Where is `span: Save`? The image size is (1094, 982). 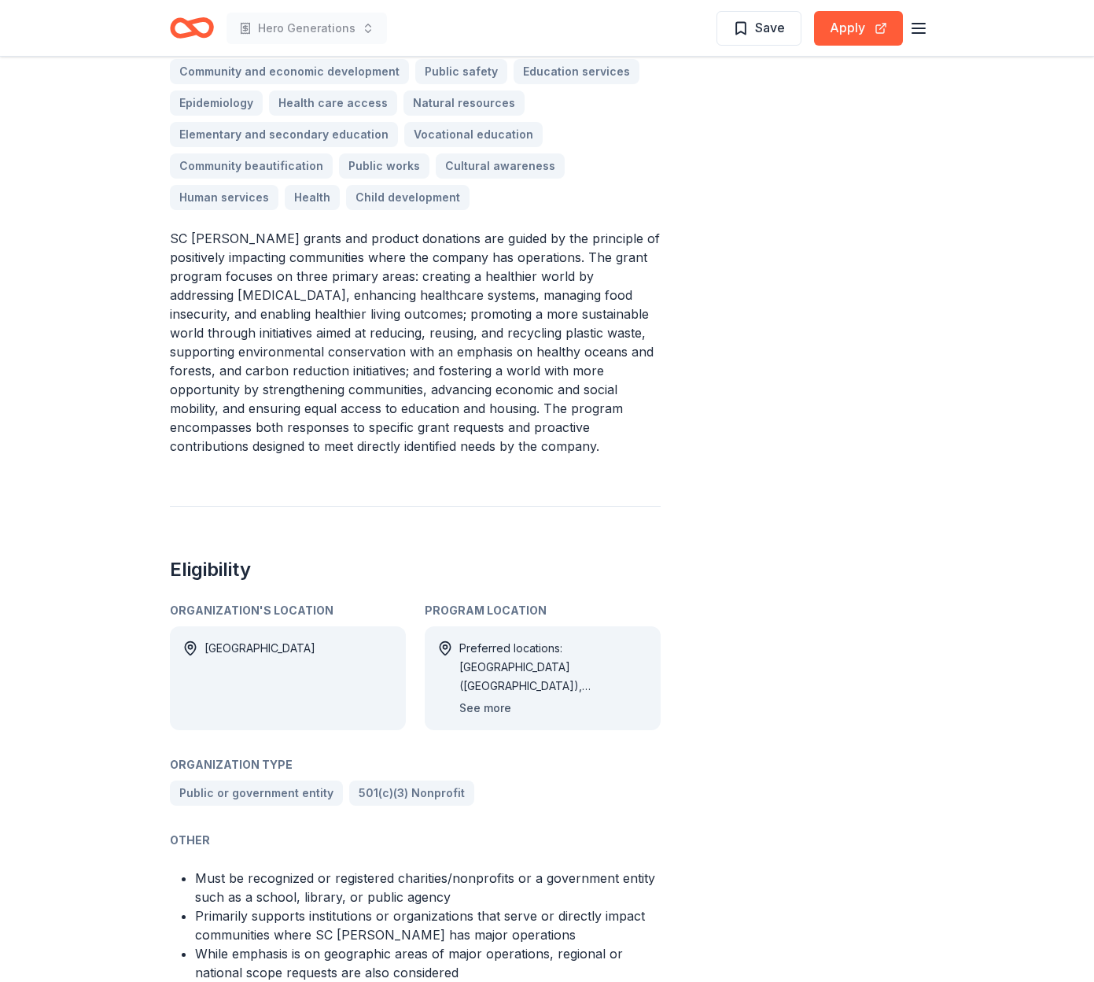
span: Save is located at coordinates (770, 28).